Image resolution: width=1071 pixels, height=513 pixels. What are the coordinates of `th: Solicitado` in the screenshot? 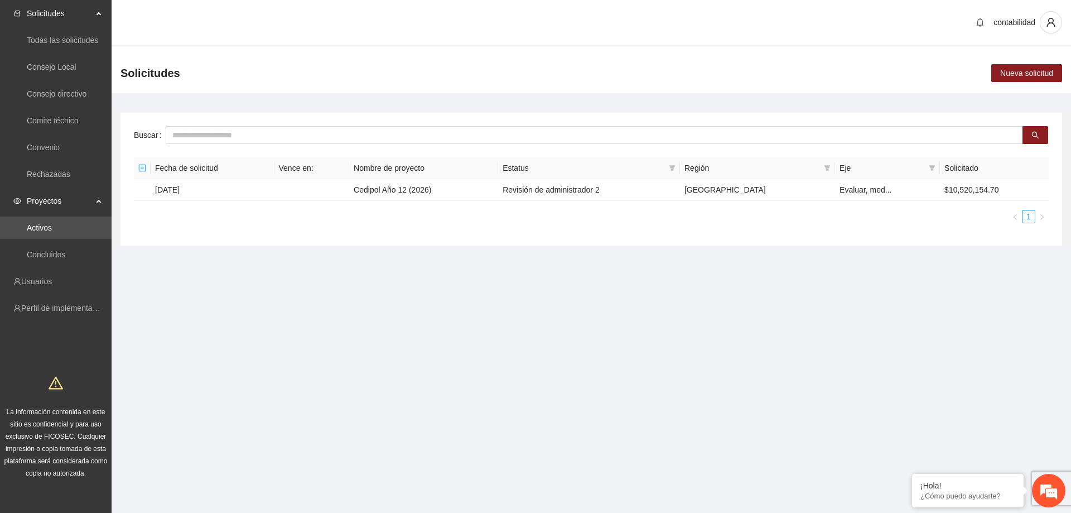 It's located at (994, 168).